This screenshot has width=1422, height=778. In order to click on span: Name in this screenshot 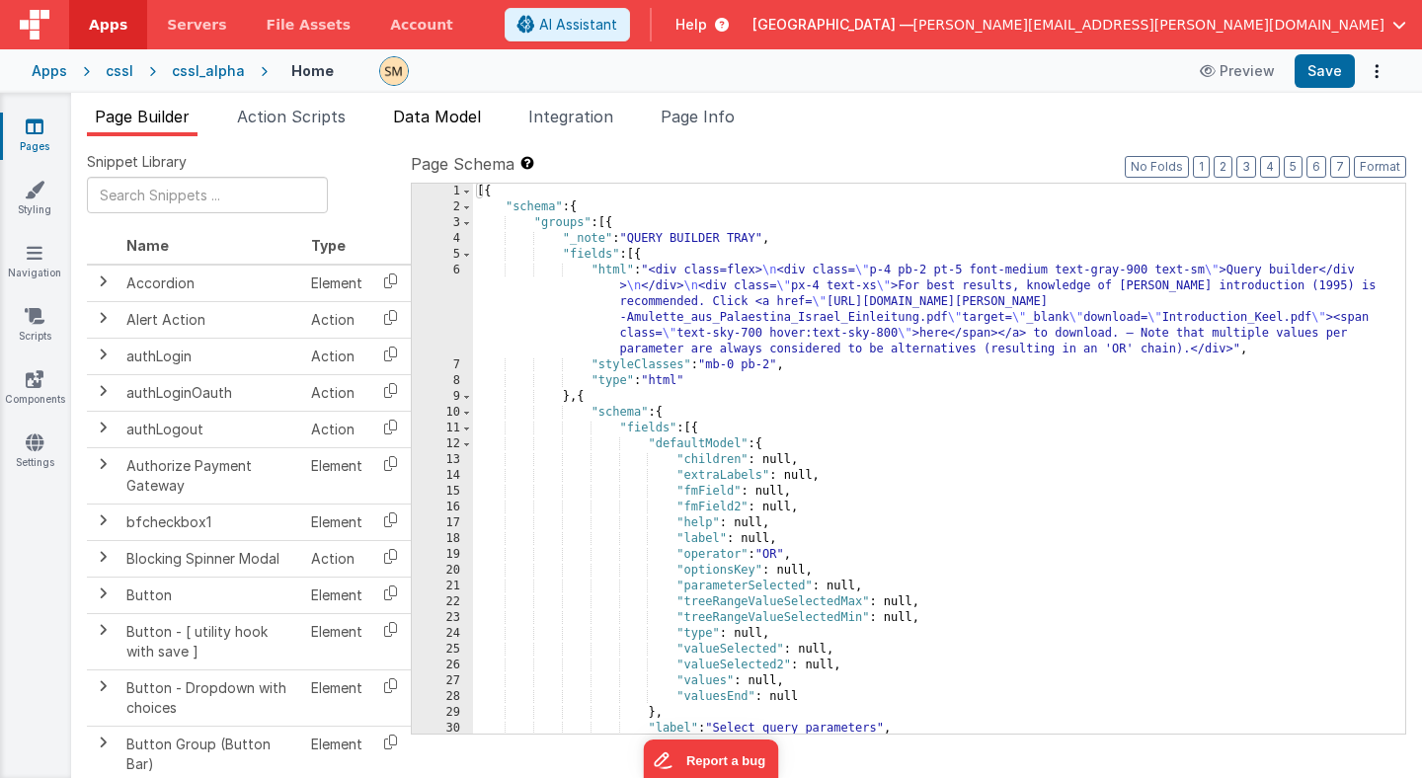, I will do `click(147, 245)`.